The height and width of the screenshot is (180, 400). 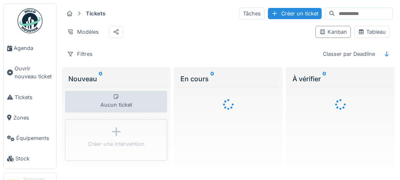 I want to click on div: En cours, so click(x=228, y=79).